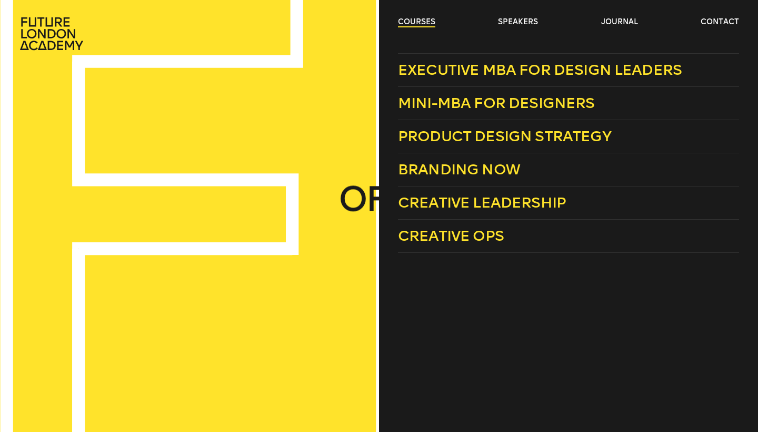  Describe the element at coordinates (540, 70) in the screenshot. I see `span: Executive MBA for Design Leaders` at that location.